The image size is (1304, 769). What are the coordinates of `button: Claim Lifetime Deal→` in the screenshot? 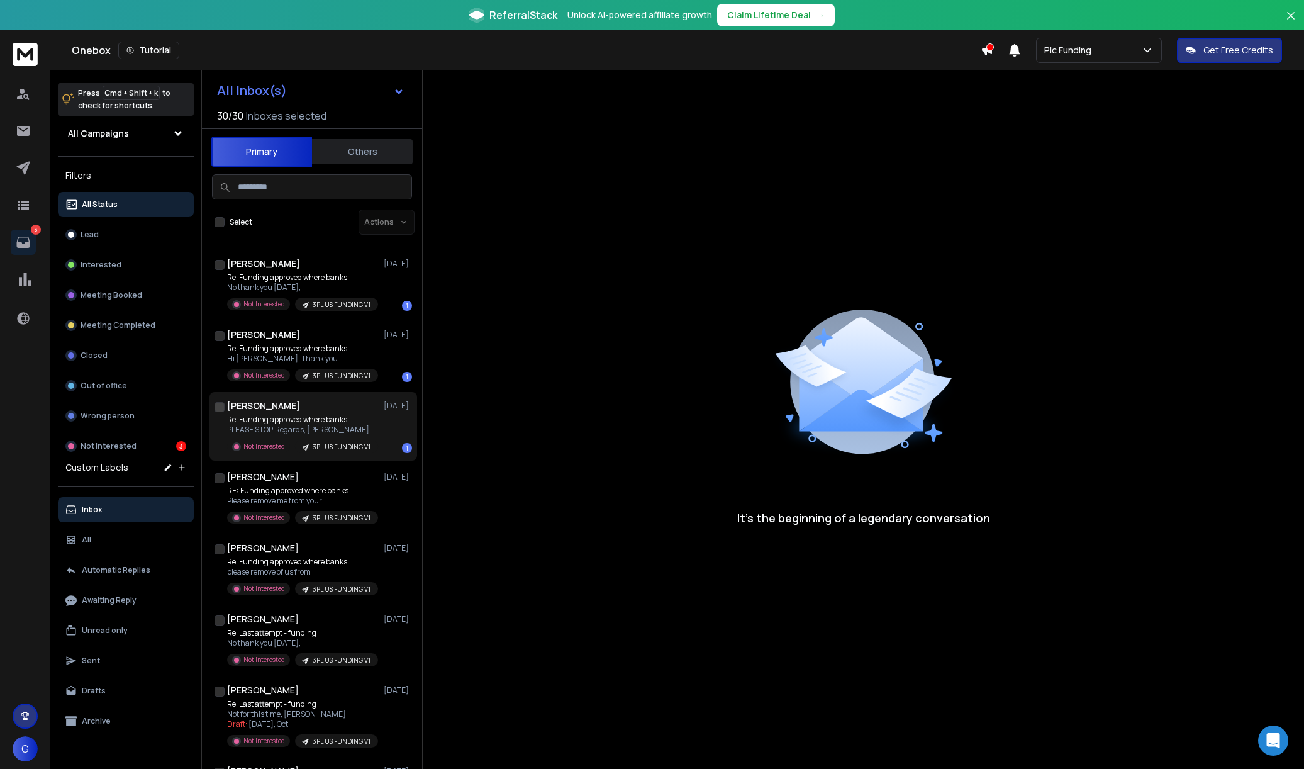 It's located at (776, 15).